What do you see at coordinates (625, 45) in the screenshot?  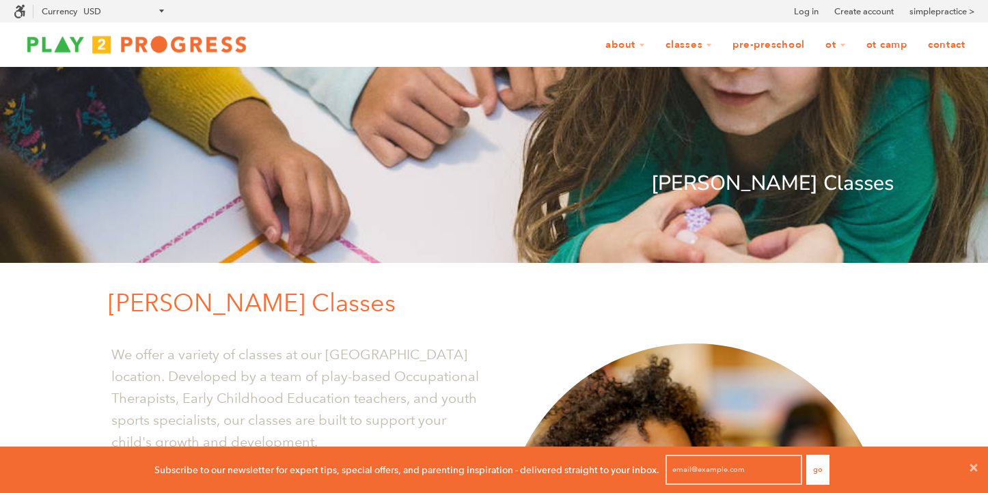 I see `a: About` at bounding box center [625, 45].